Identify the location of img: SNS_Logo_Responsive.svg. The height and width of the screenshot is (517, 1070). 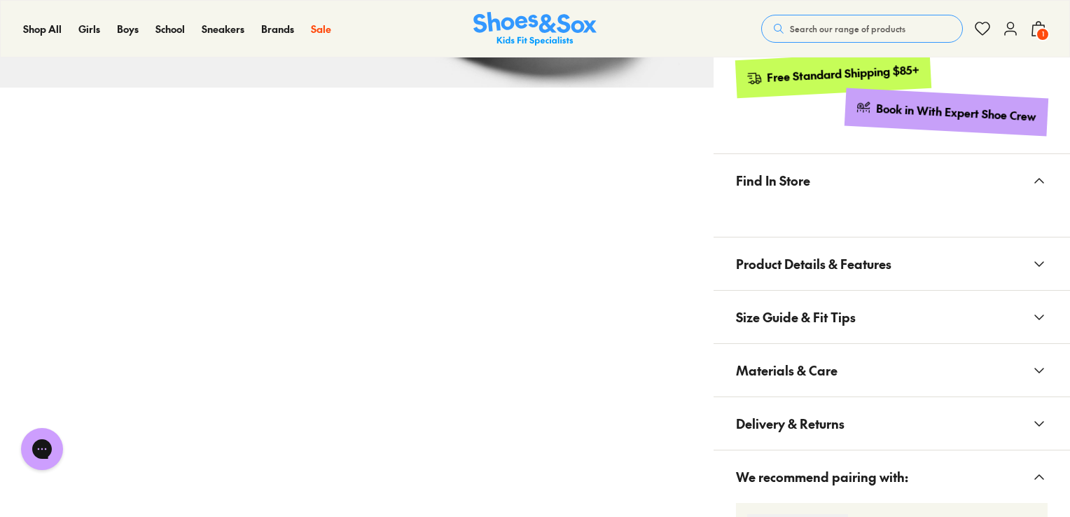
(535, 29).